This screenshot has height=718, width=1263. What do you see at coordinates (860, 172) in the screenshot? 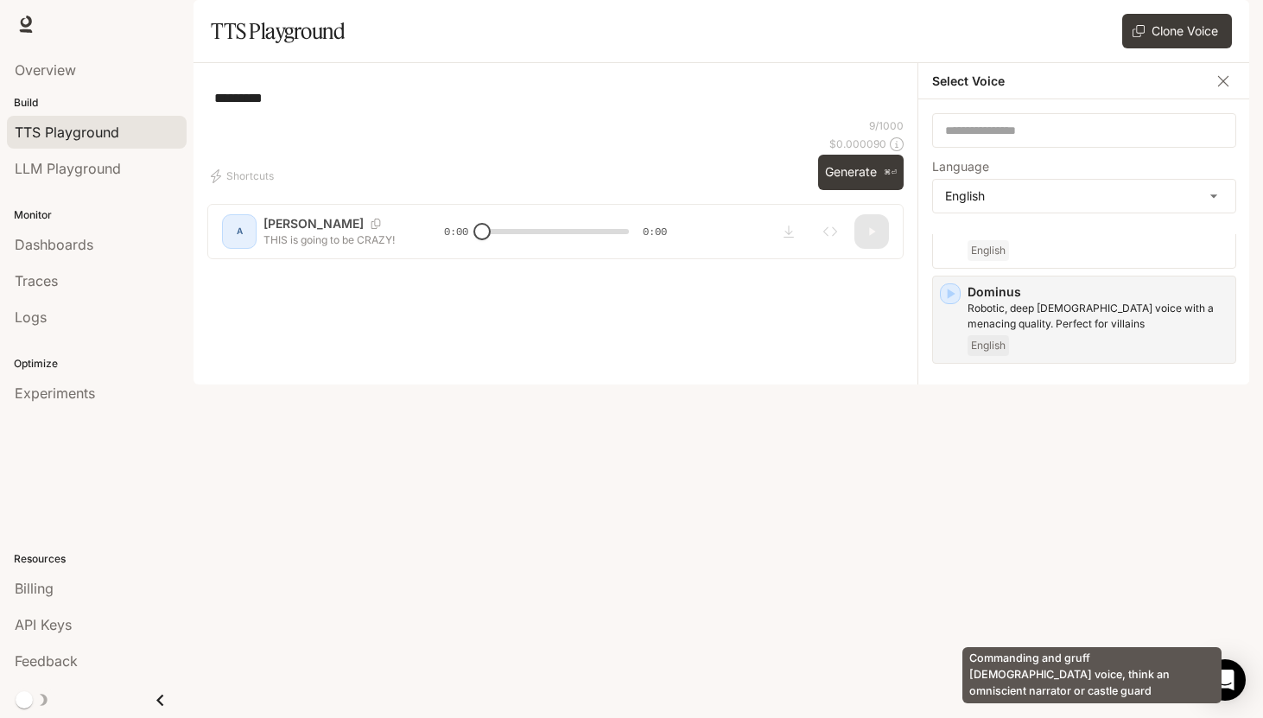
I see `button: Generate⌘⏎` at bounding box center [860, 172].